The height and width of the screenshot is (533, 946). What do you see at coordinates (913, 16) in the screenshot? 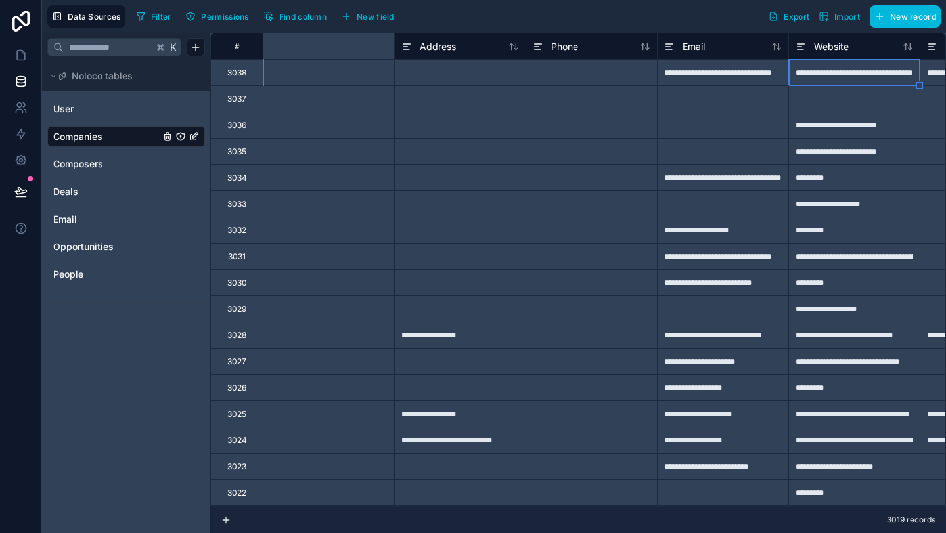
I see `span: New record` at bounding box center [913, 16].